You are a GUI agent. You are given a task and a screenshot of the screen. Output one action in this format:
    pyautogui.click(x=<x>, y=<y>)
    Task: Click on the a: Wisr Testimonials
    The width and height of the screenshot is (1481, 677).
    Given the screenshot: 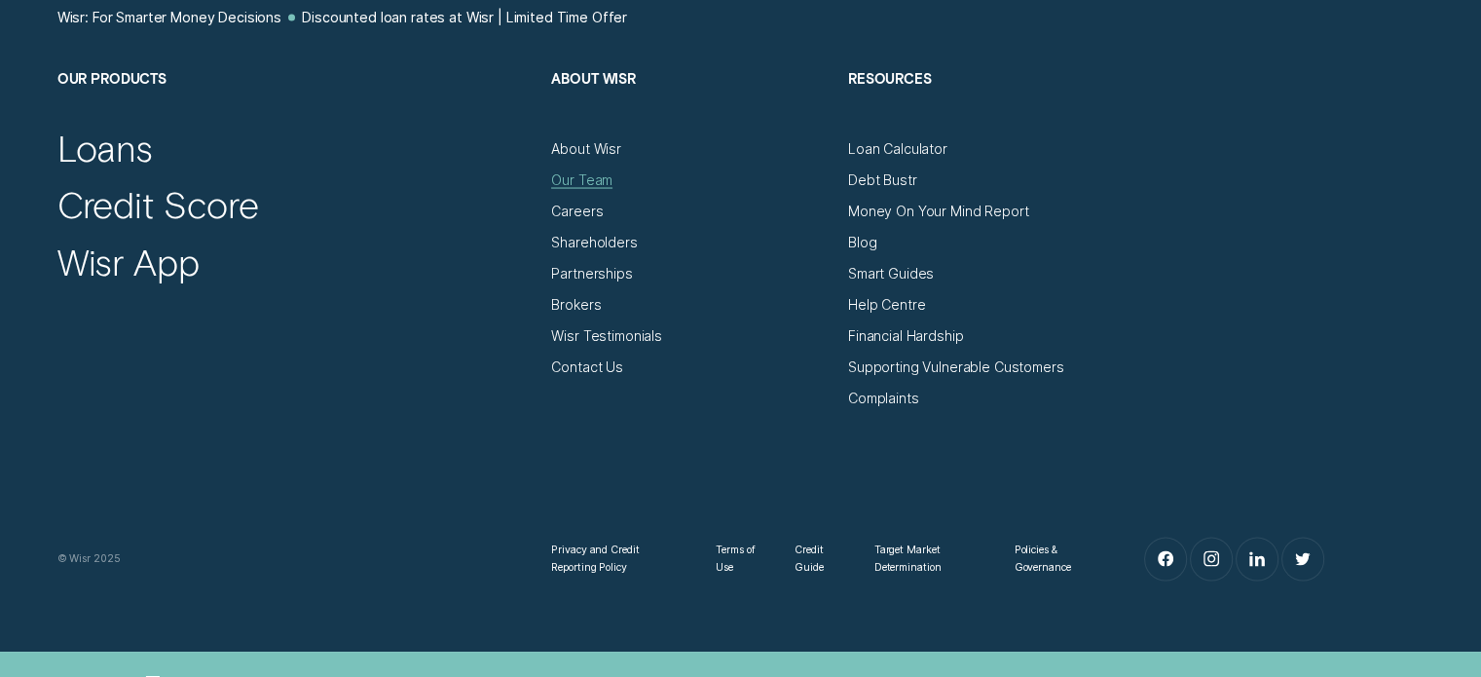 What is the action you would take?
    pyautogui.click(x=607, y=336)
    